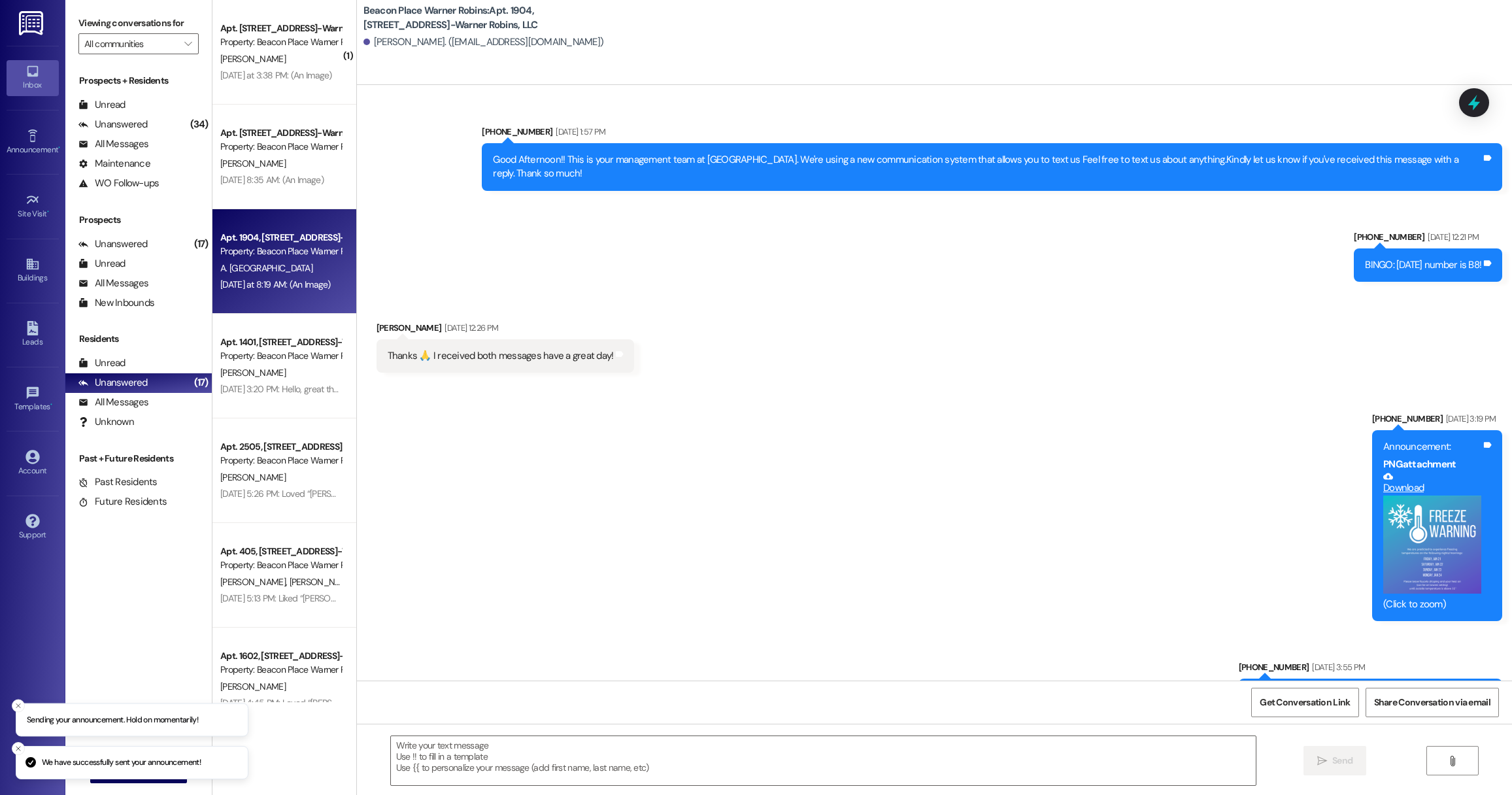  I want to click on p: Sending your announcement. Hold on momentarily!, so click(113, 719).